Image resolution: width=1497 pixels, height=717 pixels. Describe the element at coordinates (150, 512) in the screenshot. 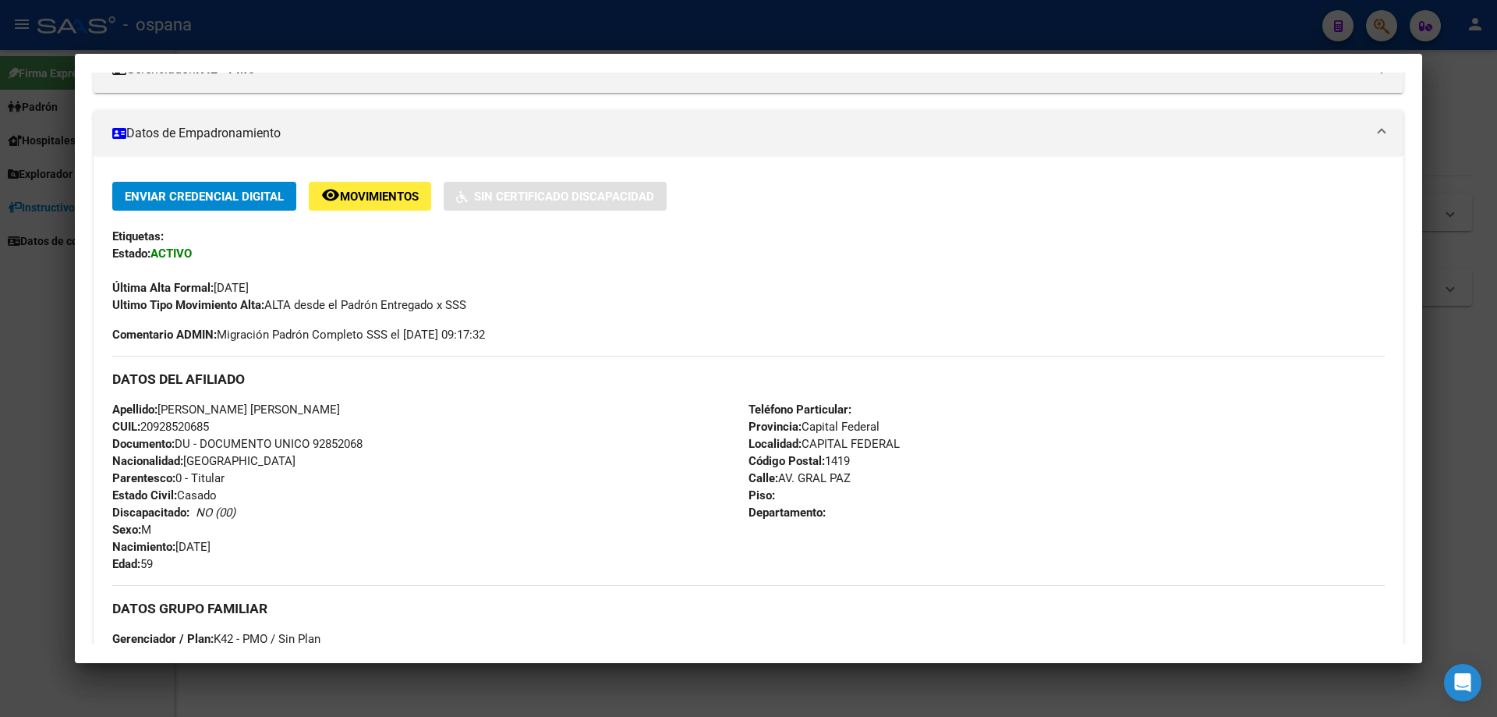

I see `strong: Discapacitado:` at that location.